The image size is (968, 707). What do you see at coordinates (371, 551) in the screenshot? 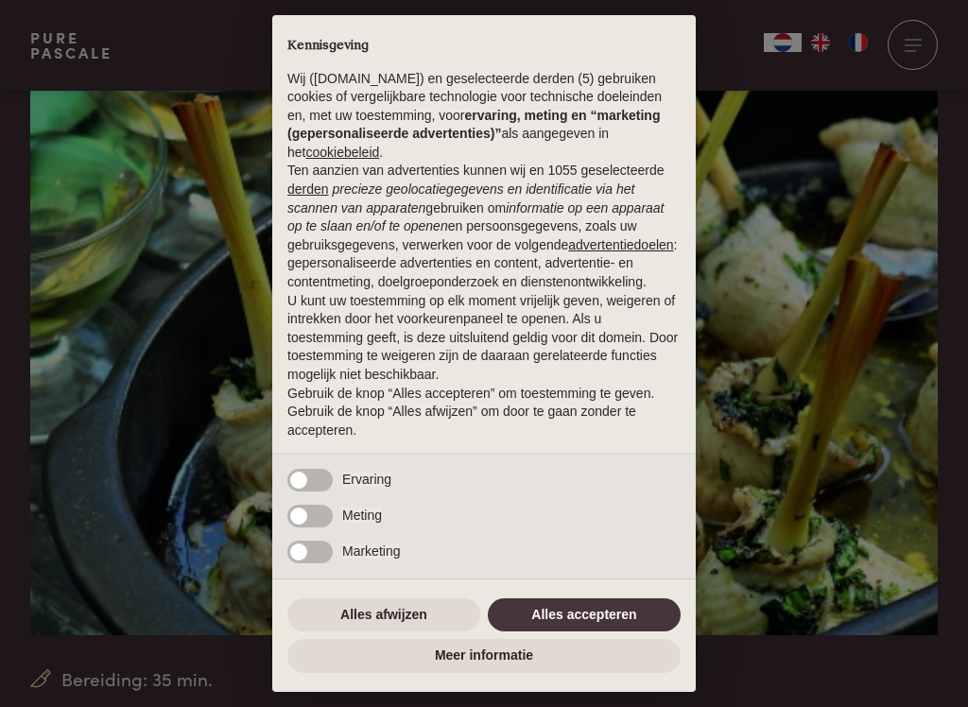
I see `span: Marketing` at bounding box center [371, 551].